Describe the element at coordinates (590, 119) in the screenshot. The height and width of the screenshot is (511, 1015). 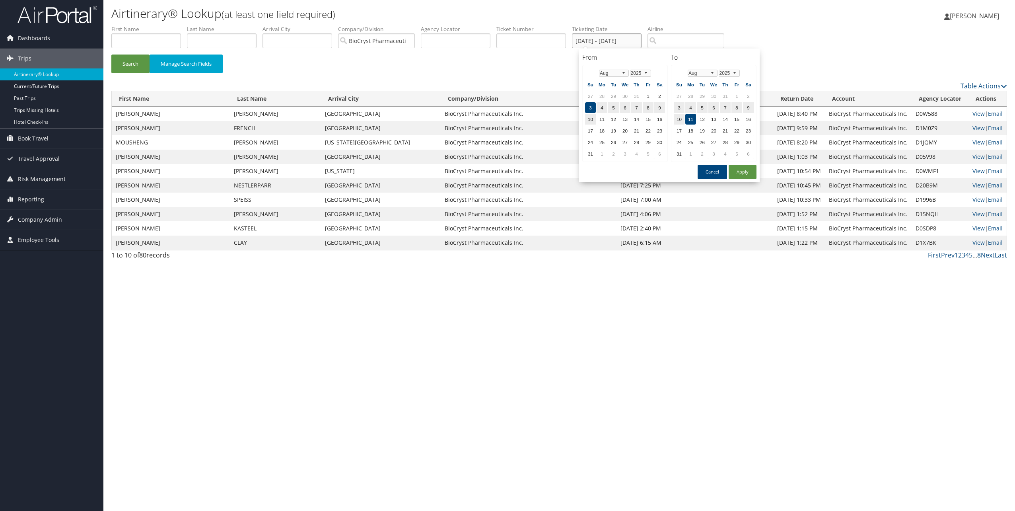
I see `td: 10` at that location.